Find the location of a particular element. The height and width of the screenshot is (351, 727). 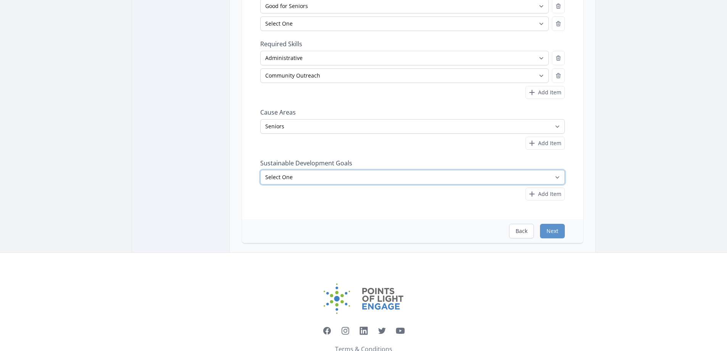

label: Cause Areas is located at coordinates (412, 112).